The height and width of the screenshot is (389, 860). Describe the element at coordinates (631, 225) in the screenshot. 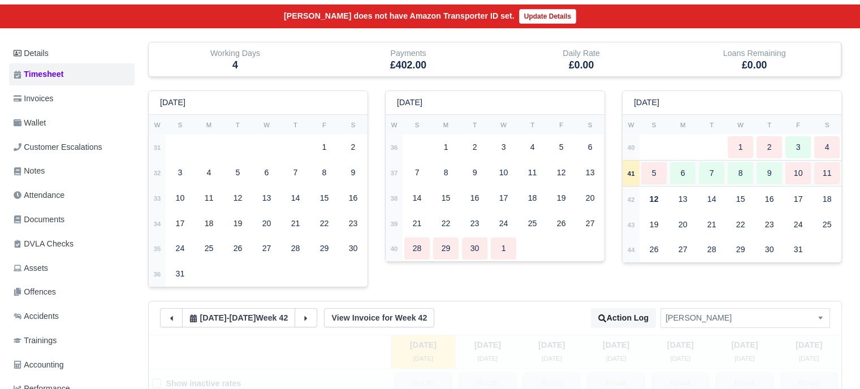

I see `strong: 43` at that location.